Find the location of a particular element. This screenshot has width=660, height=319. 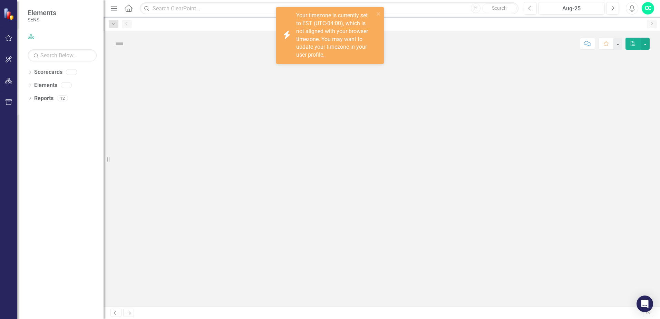

div: 12 is located at coordinates (63, 98).